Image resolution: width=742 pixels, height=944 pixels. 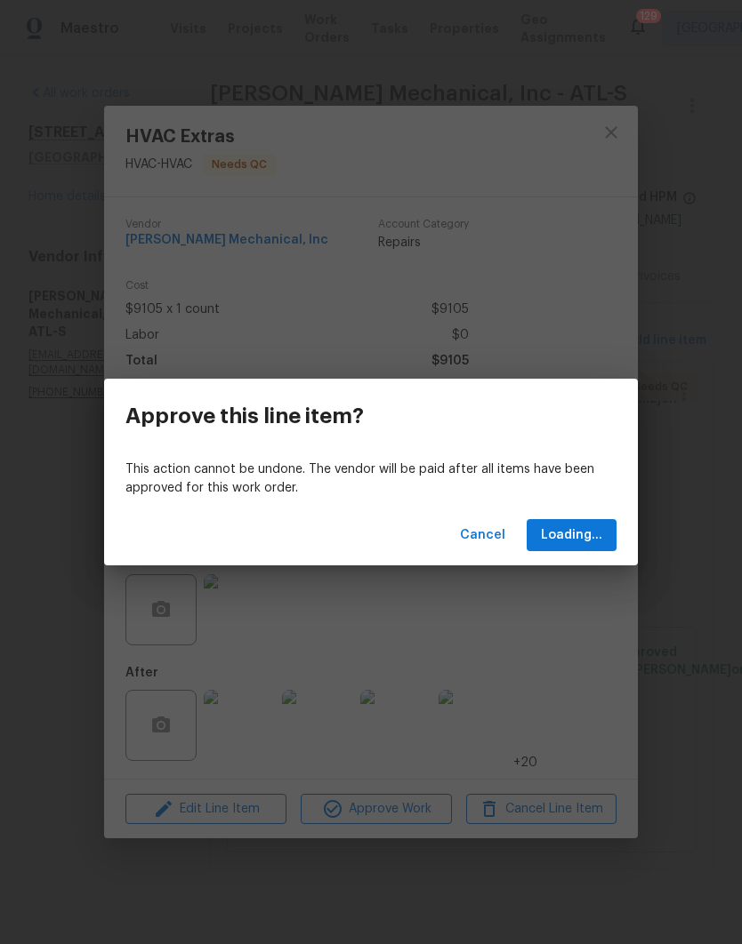 I want to click on button: Cancel, so click(x=482, y=535).